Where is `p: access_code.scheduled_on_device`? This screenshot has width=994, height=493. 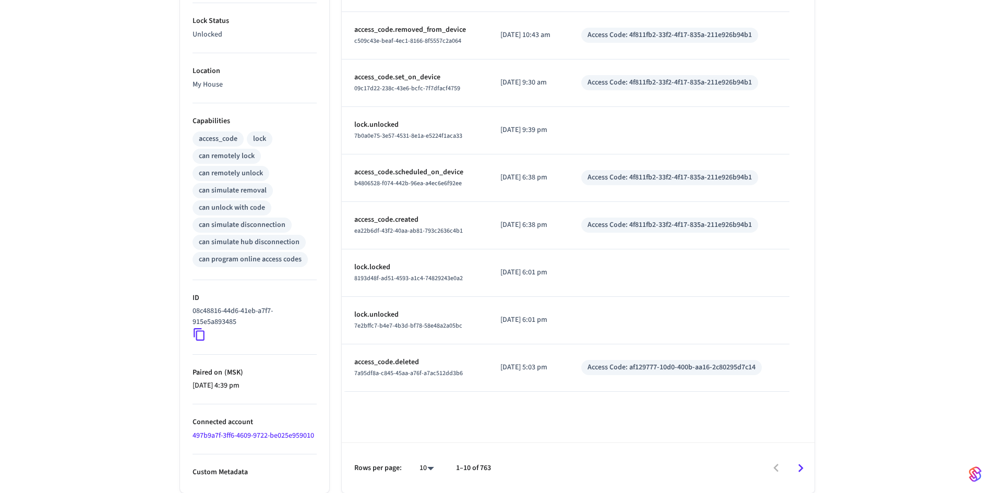
p: access_code.scheduled_on_device is located at coordinates (415, 172).